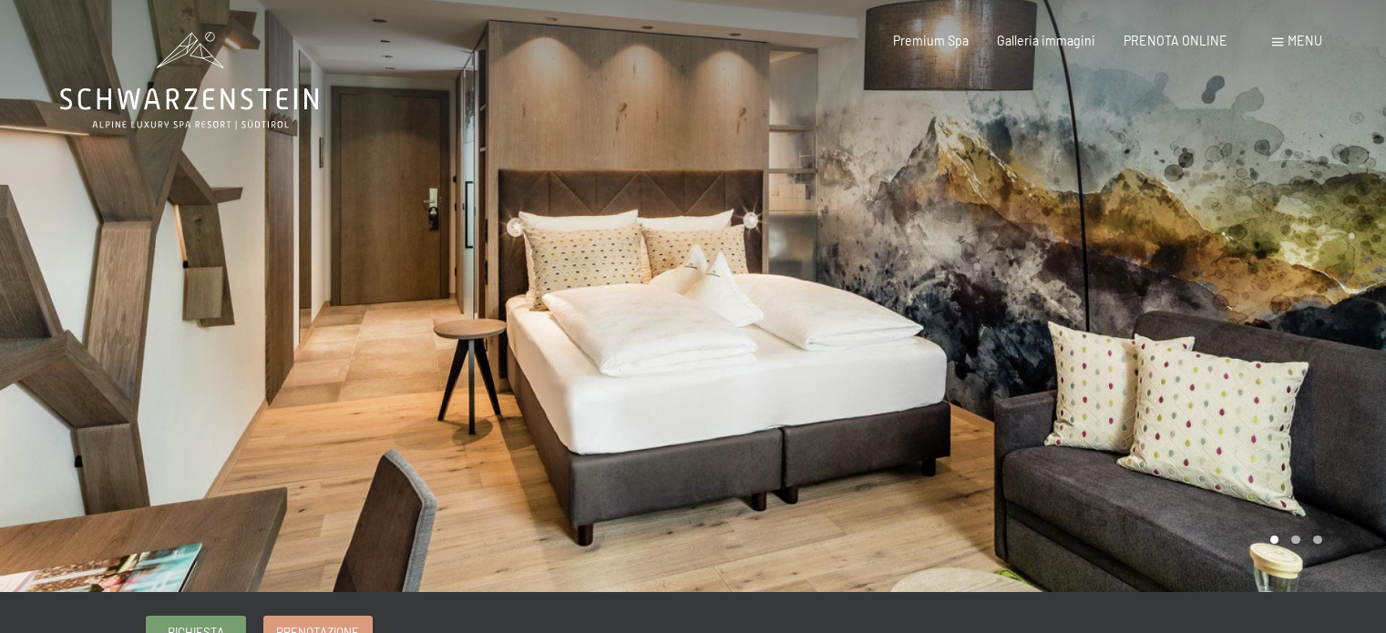  Describe the element at coordinates (1046, 40) in the screenshot. I see `a: Galleria immagini` at that location.